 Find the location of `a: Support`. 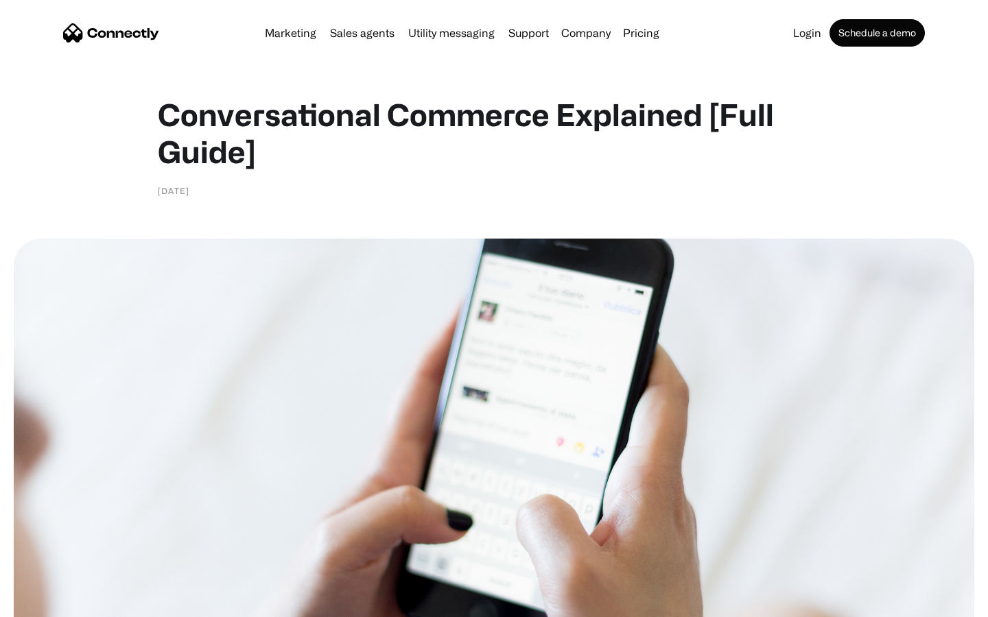

a: Support is located at coordinates (528, 33).